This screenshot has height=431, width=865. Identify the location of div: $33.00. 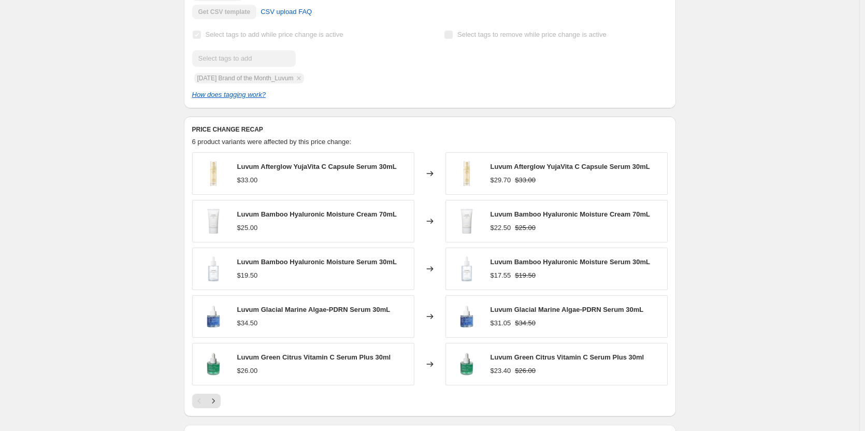
(248, 180).